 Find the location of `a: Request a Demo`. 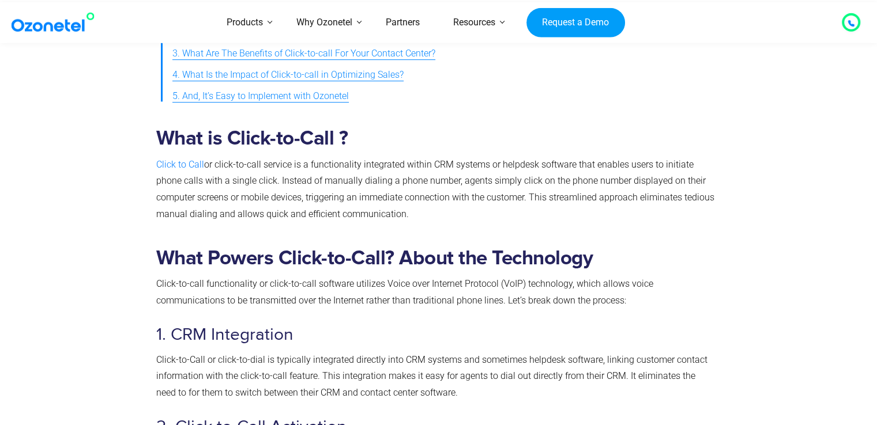

a: Request a Demo is located at coordinates (575, 22).